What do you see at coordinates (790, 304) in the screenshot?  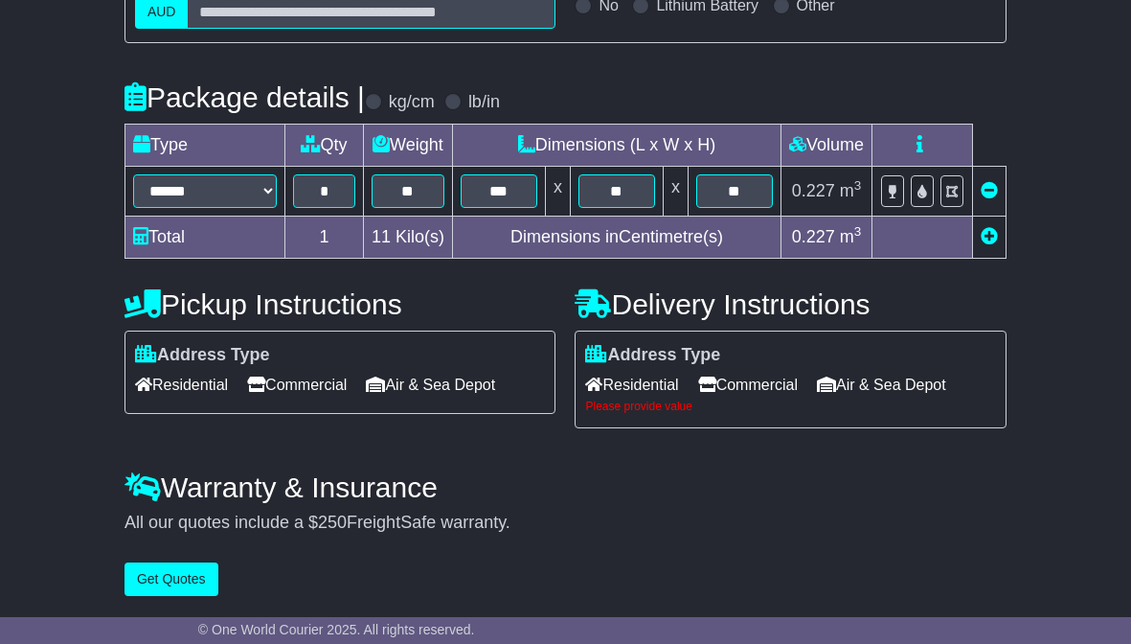 I see `h4: Delivery Instructions` at bounding box center [790, 304].